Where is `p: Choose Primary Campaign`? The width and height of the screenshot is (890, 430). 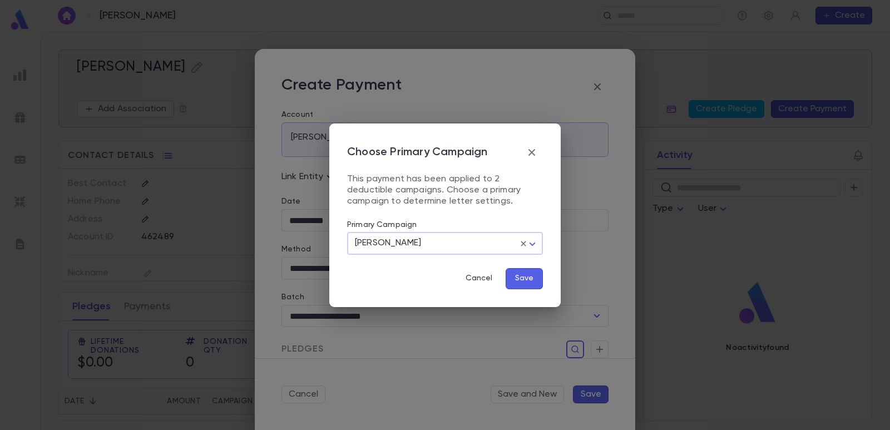
p: Choose Primary Campaign is located at coordinates (417, 152).